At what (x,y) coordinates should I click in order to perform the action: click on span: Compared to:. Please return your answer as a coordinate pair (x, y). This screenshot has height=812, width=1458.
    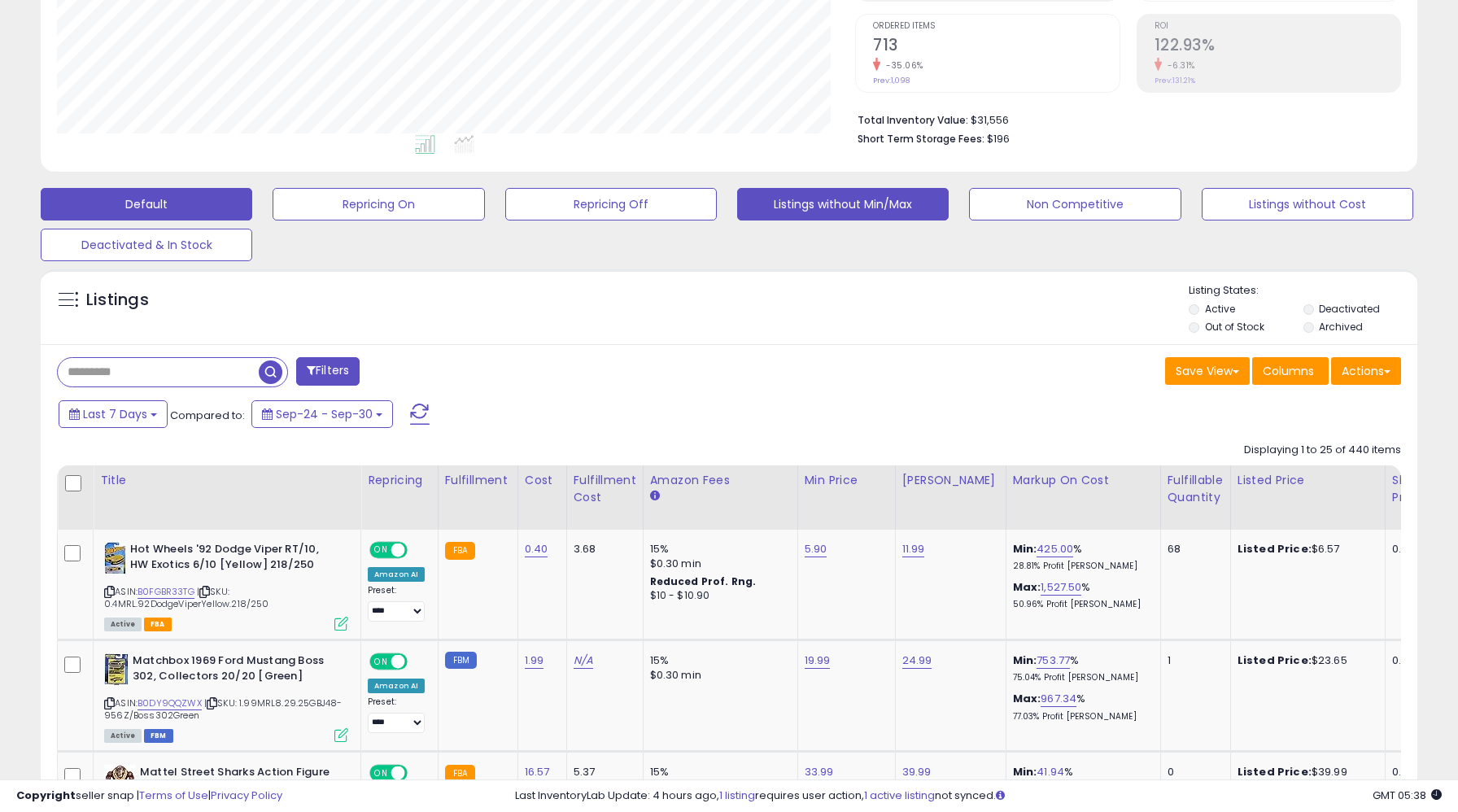
    Looking at the image, I should click on (207, 415).